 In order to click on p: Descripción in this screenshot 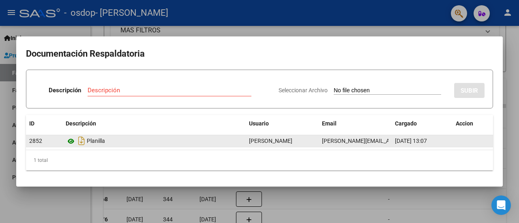, I will do `click(65, 90)`.